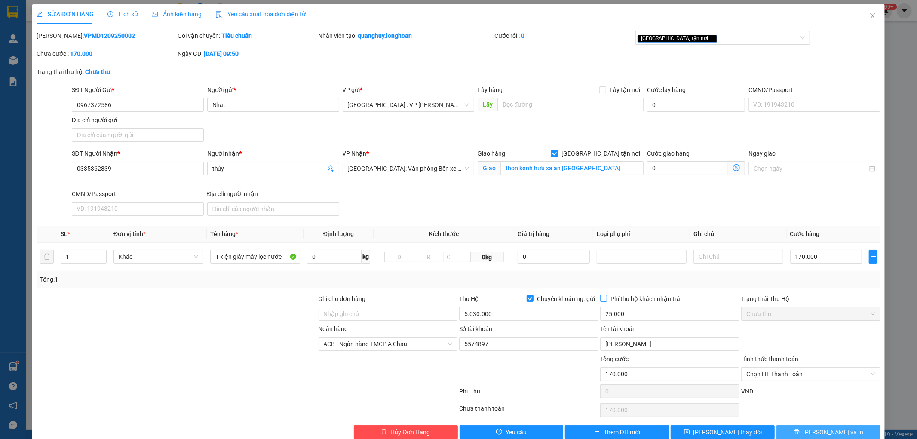 The image size is (917, 439). I want to click on label: Tên tài khoản, so click(617, 329).